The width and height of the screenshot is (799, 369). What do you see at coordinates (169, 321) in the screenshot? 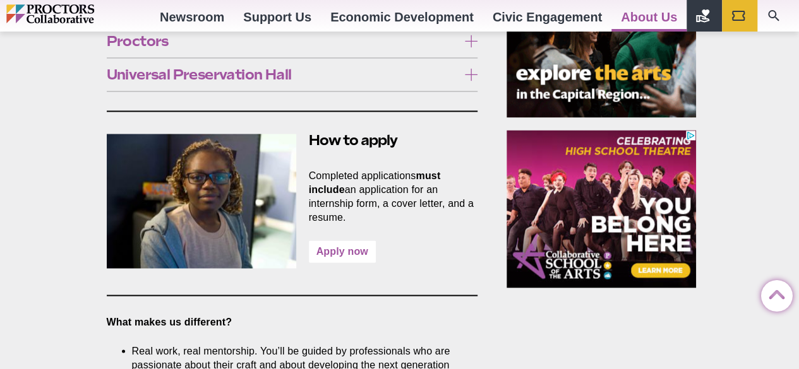
I see `strong: What makes us different?` at bounding box center [169, 321].